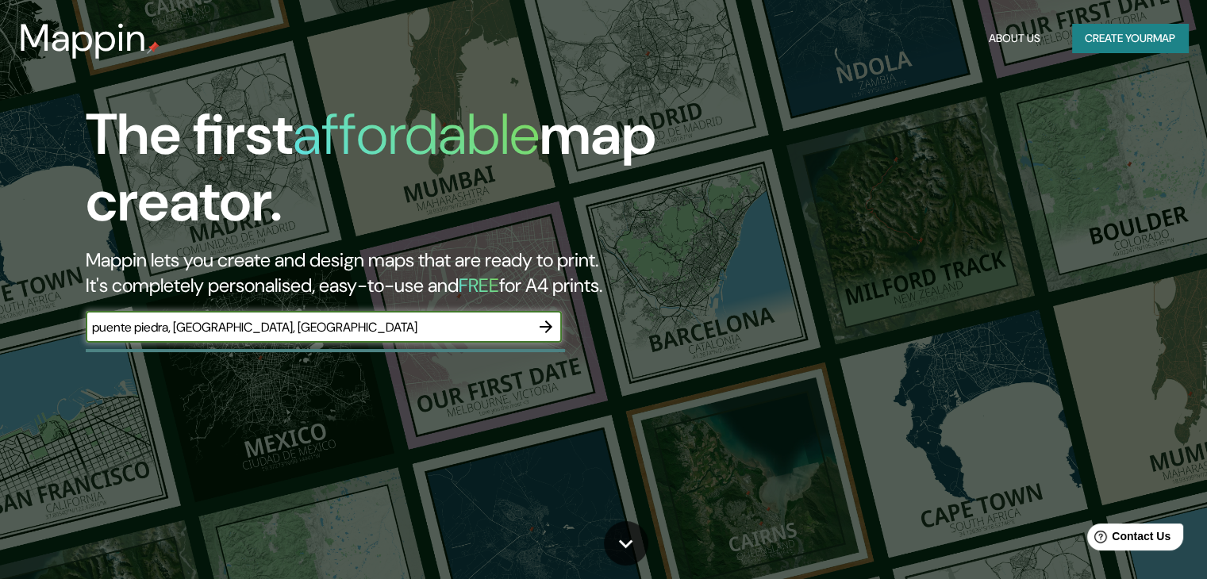 The width and height of the screenshot is (1207, 579). Describe the element at coordinates (308, 327) in the screenshot. I see `input: Choose your favourite place` at that location.